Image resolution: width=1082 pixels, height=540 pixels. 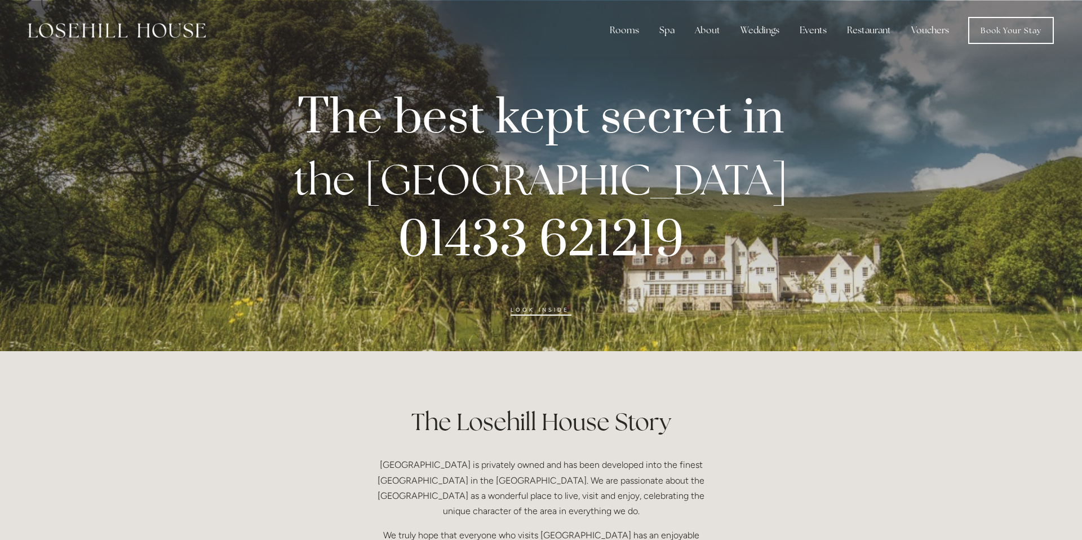 What do you see at coordinates (930, 30) in the screenshot?
I see `a: Vouchers` at bounding box center [930, 30].